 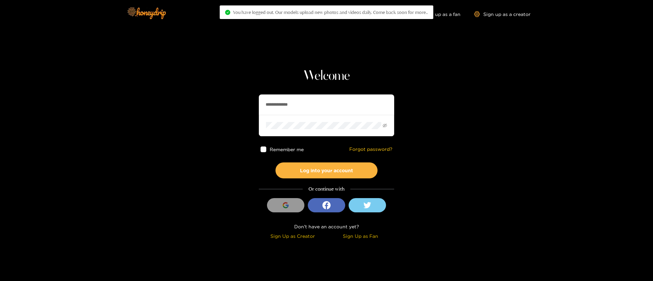 What do you see at coordinates (327, 189) in the screenshot?
I see `div: Or continue with` at bounding box center [327, 189].